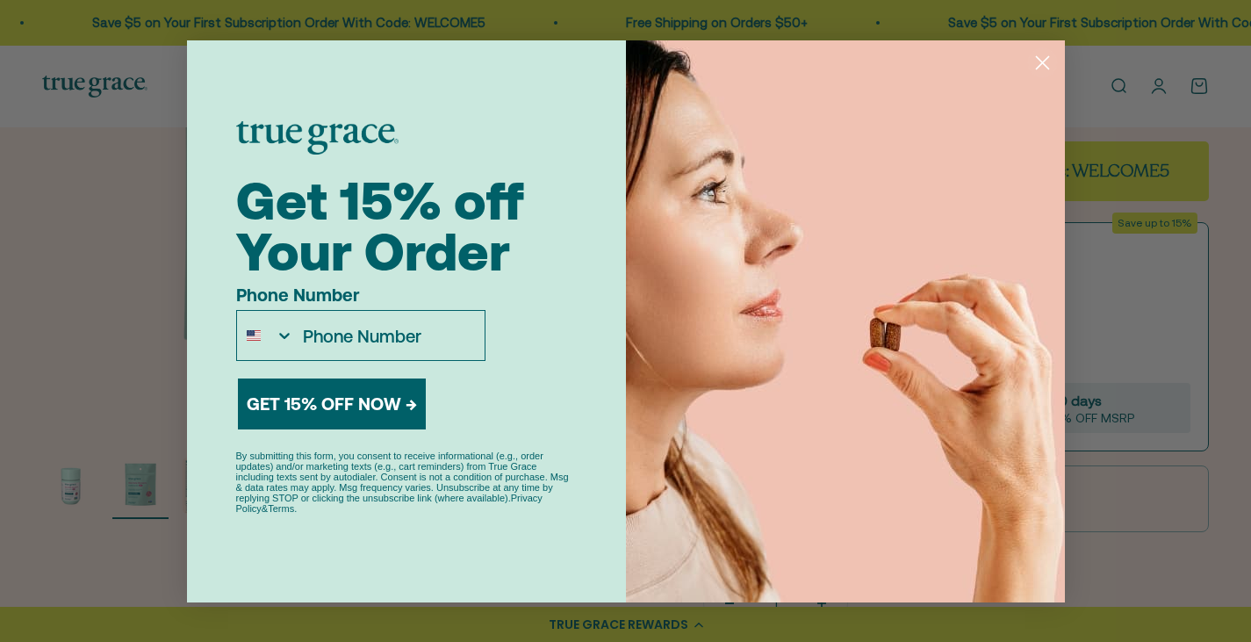  I want to click on button: Close dialog, so click(1042, 62).